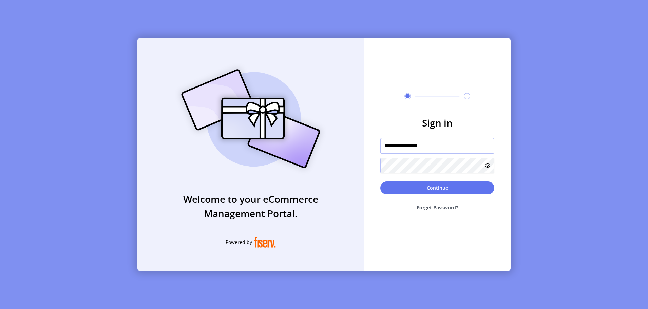 The width and height of the screenshot is (648, 309). I want to click on button: Continue, so click(438, 188).